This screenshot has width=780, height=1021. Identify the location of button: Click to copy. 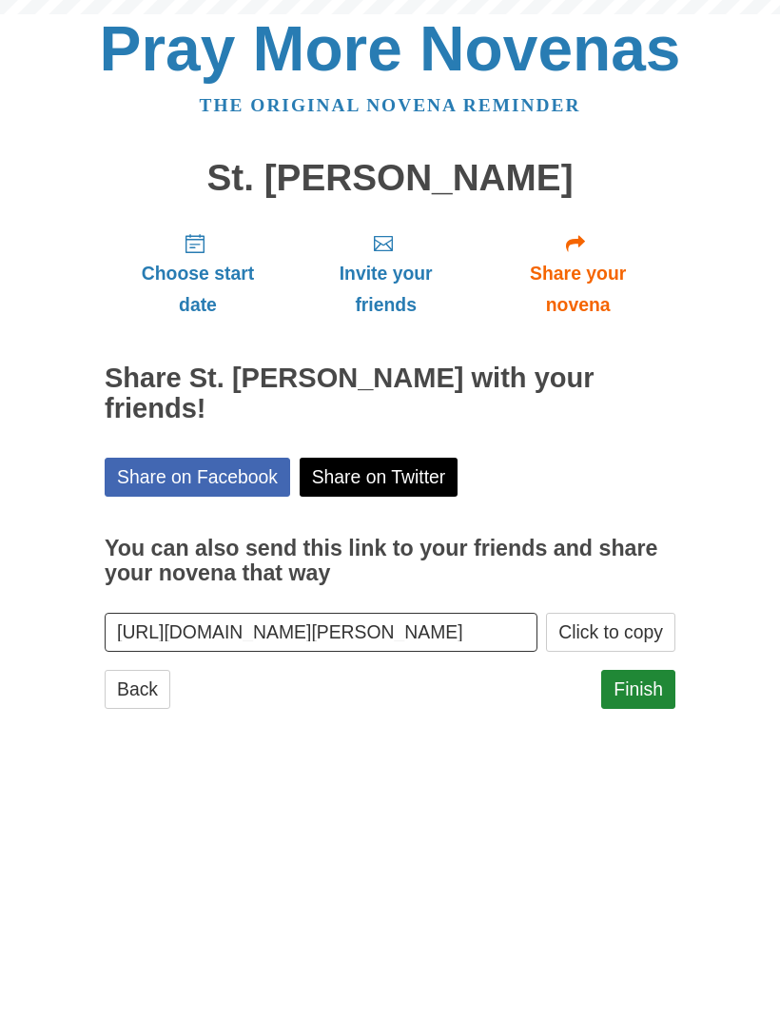
(611, 632).